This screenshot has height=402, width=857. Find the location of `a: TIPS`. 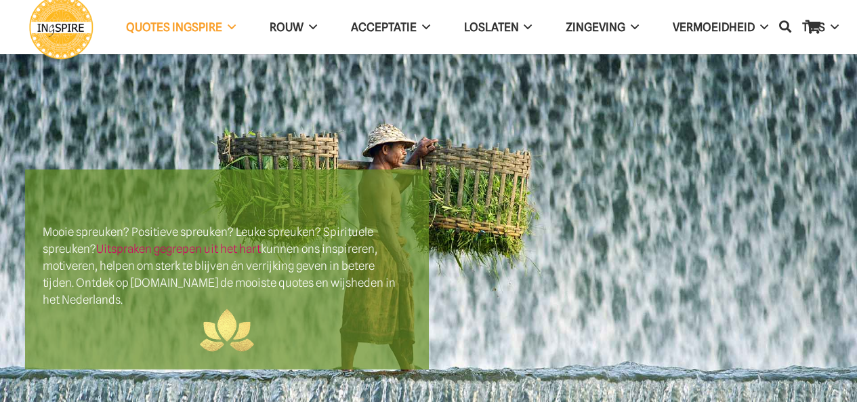

a: TIPS is located at coordinates (820, 27).